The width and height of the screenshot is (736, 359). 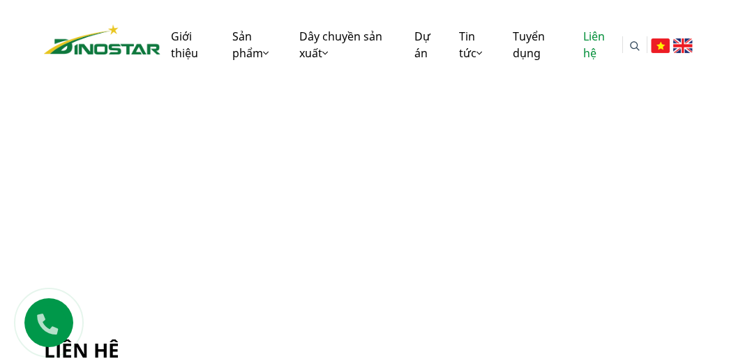 I want to click on a: Dây chuyền sản xuất, so click(x=346, y=45).